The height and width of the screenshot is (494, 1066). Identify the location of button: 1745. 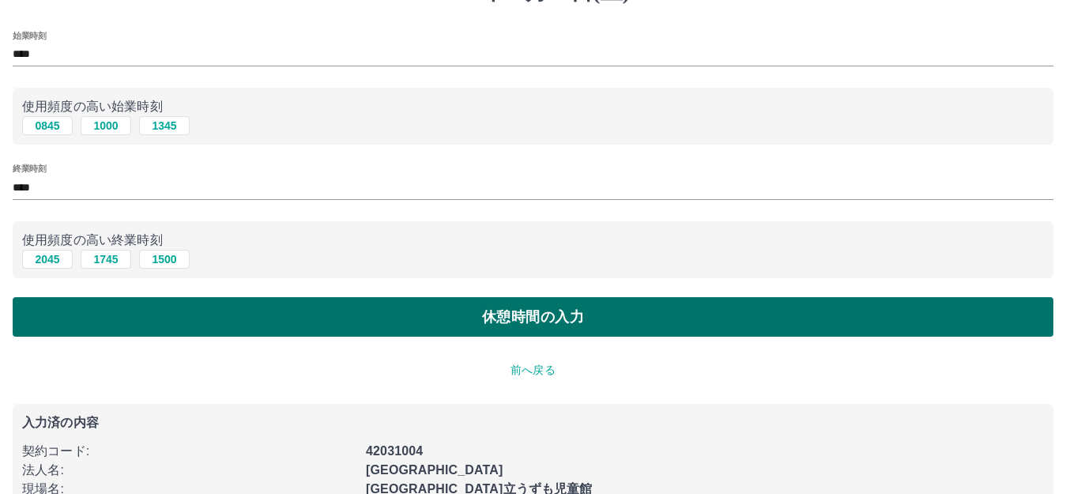
(106, 259).